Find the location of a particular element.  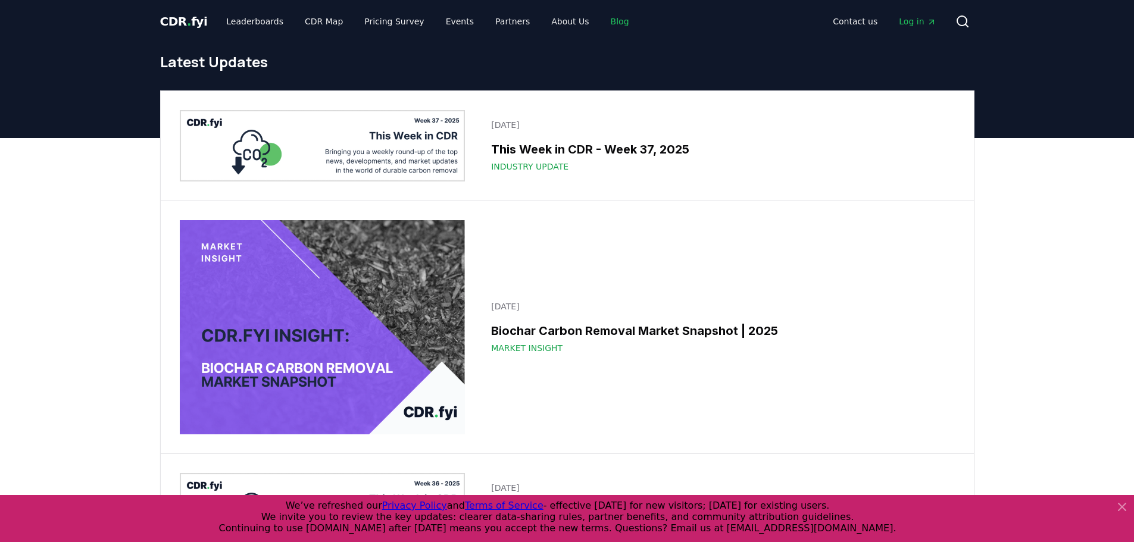

span: Market Insight is located at coordinates (527, 348).